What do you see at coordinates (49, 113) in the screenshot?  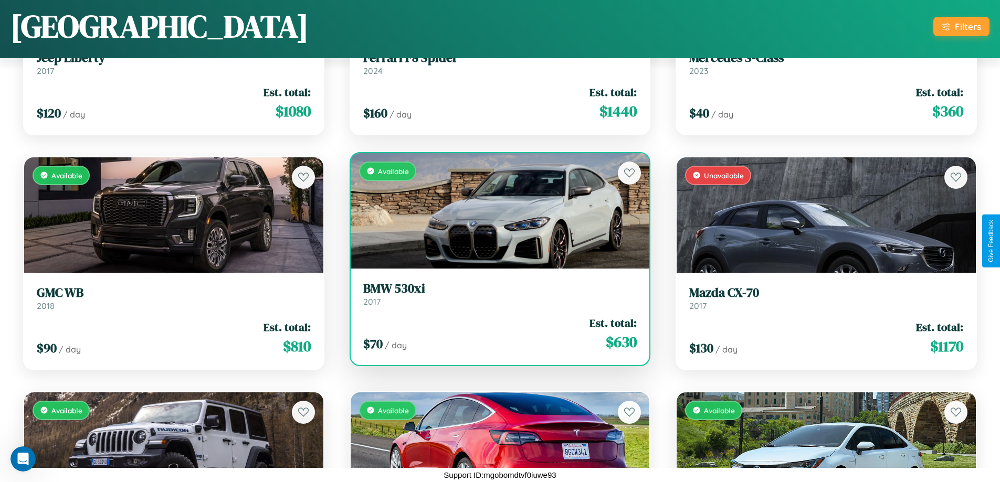 I see `span: $ 120` at bounding box center [49, 113].